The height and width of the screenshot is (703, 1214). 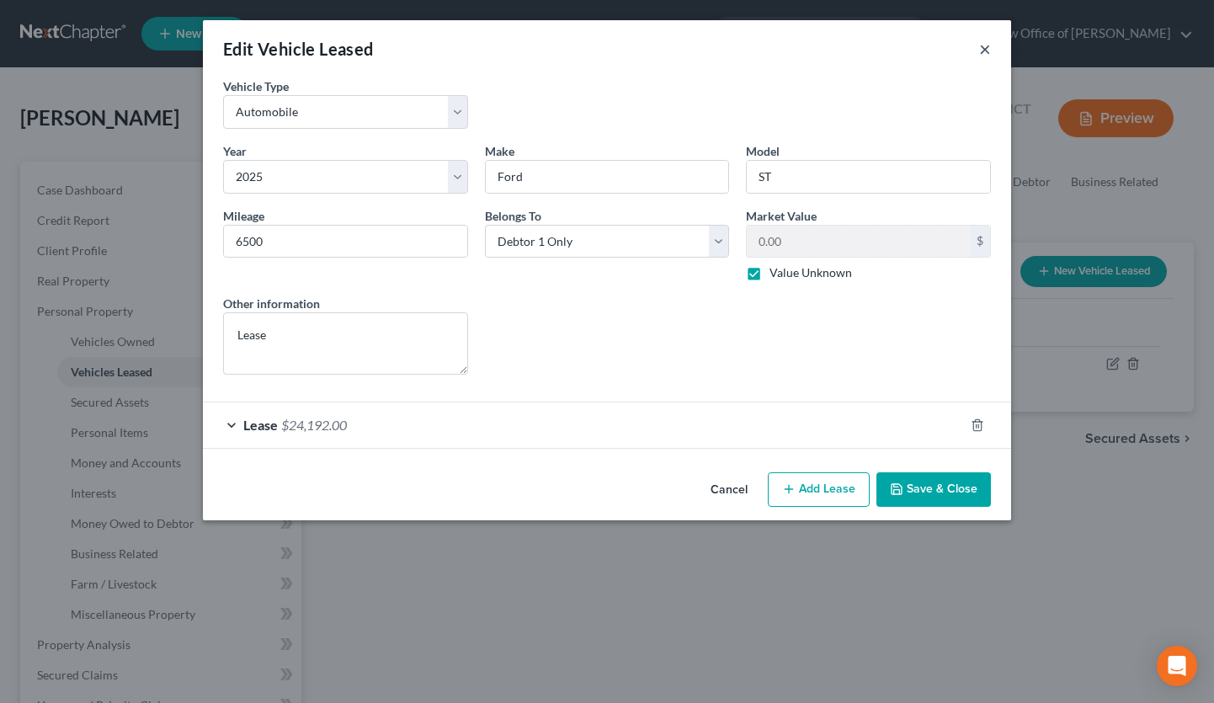 What do you see at coordinates (782, 216) in the screenshot?
I see `label: Market Value` at bounding box center [782, 216].